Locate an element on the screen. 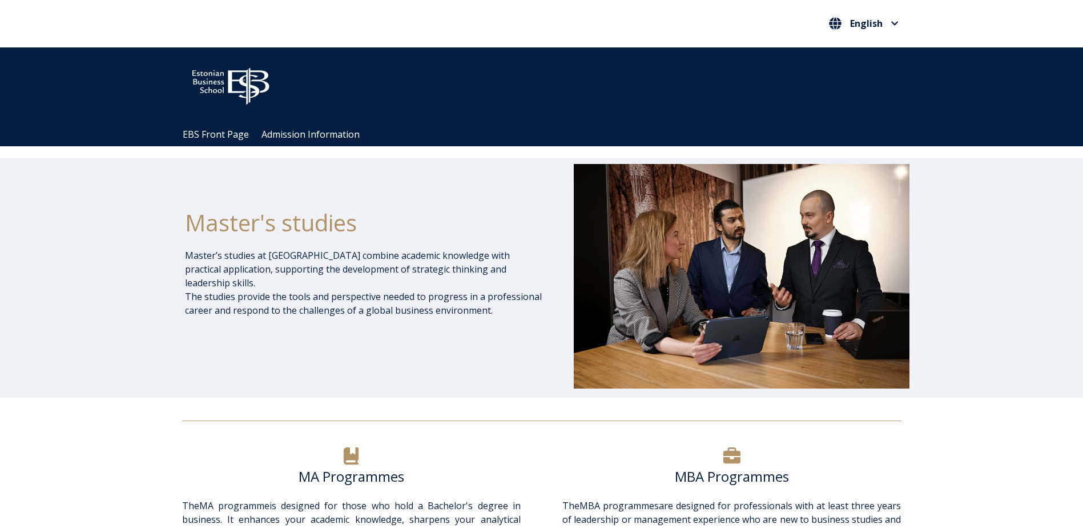 This screenshot has height=528, width=1083. a: MA programme is located at coordinates (234, 505).